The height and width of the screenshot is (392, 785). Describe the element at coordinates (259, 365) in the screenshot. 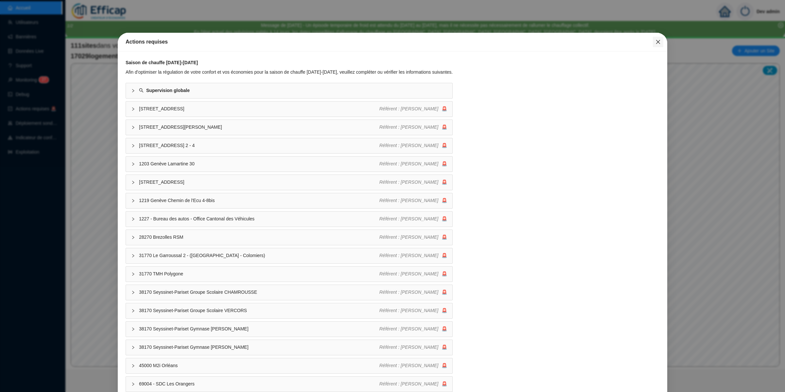

I see `span: 45000 M2i Orléans` at that location.